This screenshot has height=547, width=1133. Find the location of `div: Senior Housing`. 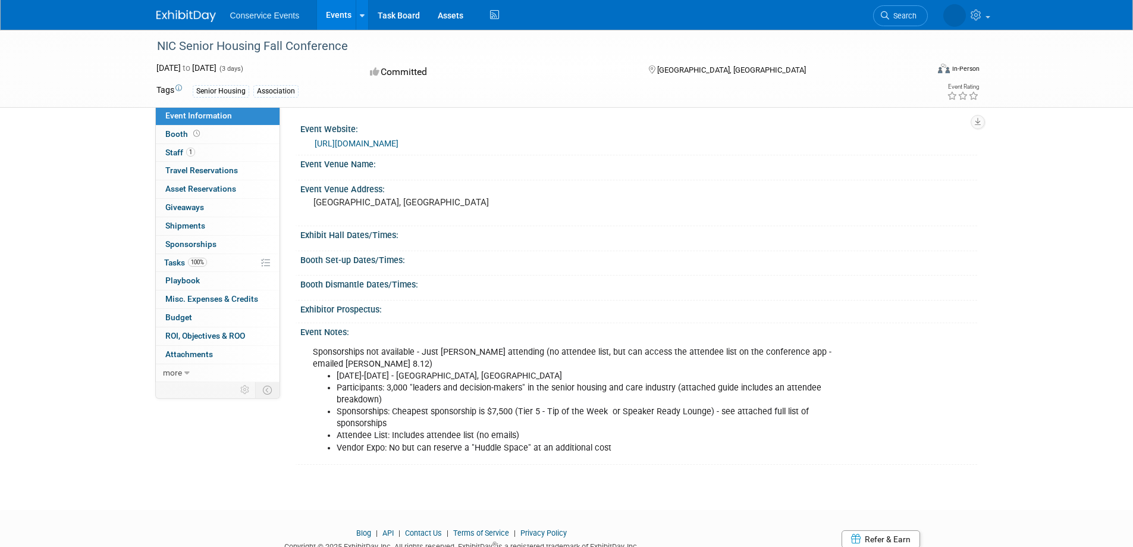

div: Senior Housing is located at coordinates (221, 91).